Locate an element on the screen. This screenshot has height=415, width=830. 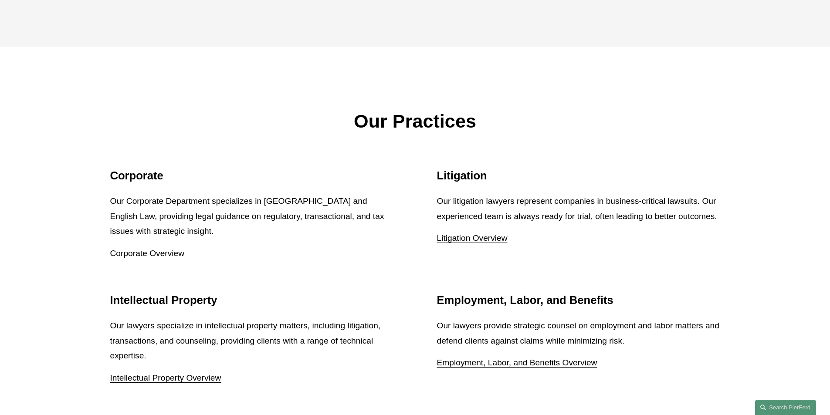
p: Our litigation lawyers represent companies in business-critical lawsuits. Our experienced team is... is located at coordinates (578, 209).